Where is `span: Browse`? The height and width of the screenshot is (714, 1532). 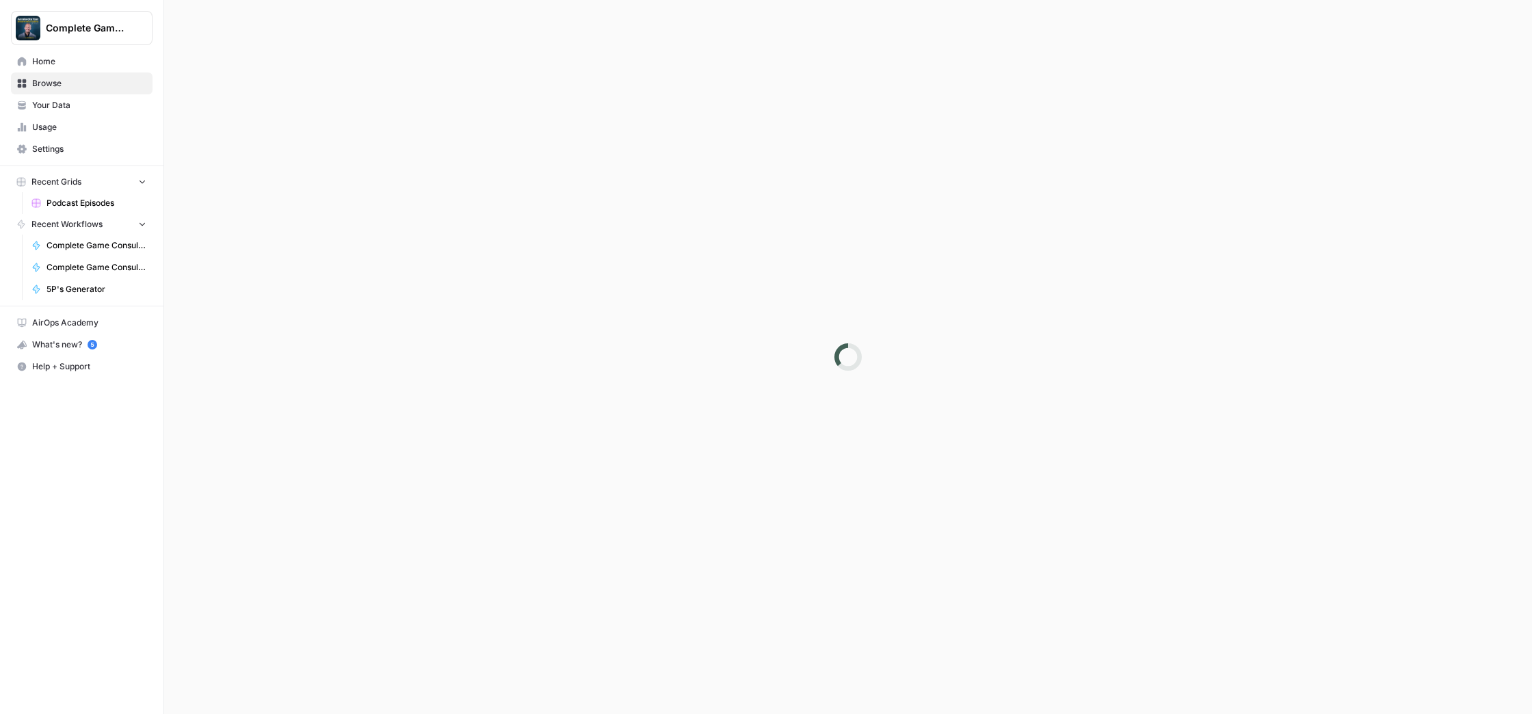 span: Browse is located at coordinates (89, 83).